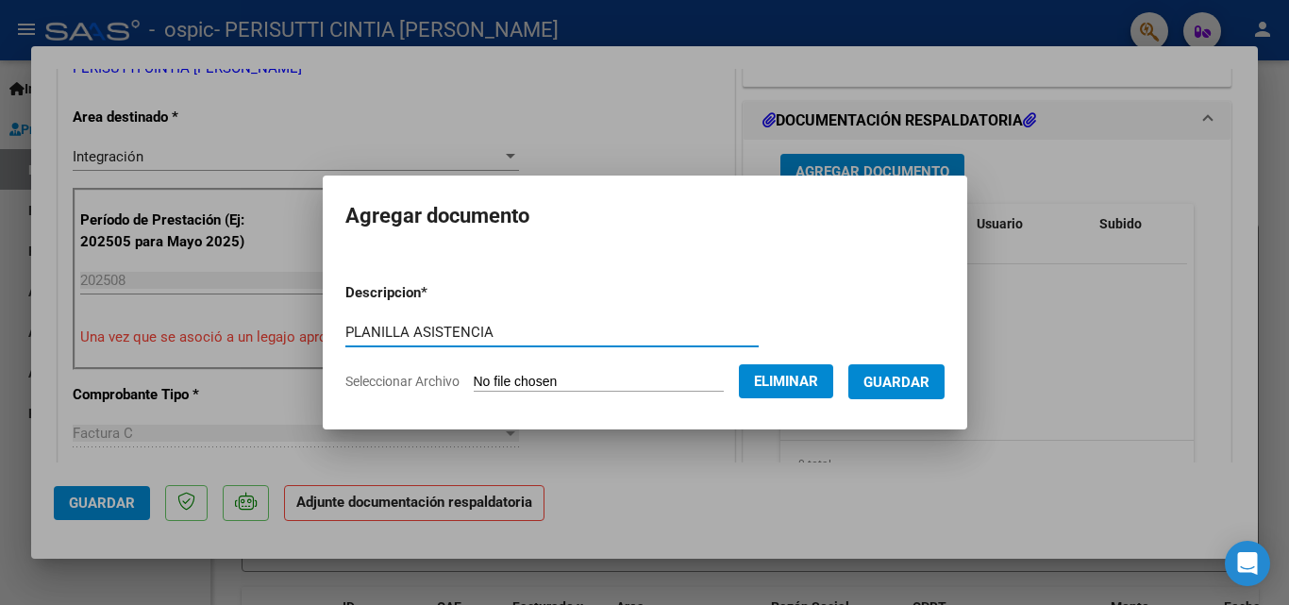 The image size is (1289, 605). Describe the element at coordinates (786, 381) in the screenshot. I see `span: Eliminar` at that location.